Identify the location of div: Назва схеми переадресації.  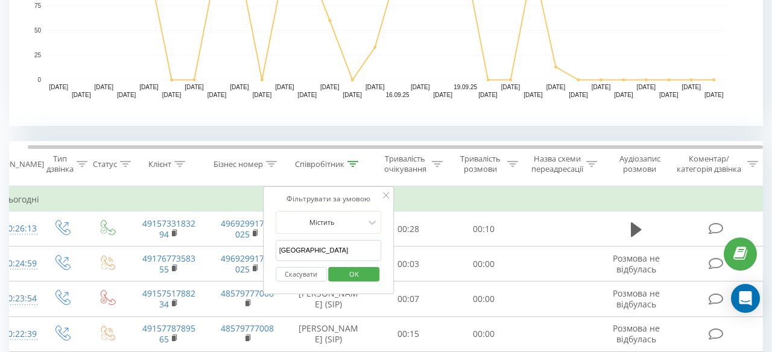
(557, 164).